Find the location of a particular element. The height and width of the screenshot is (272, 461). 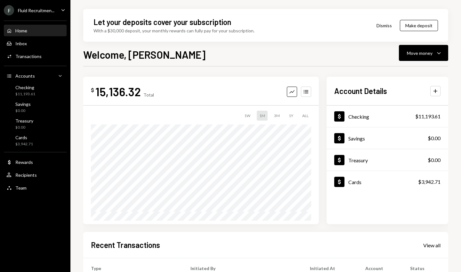

div: Inbox is located at coordinates (21, 43).